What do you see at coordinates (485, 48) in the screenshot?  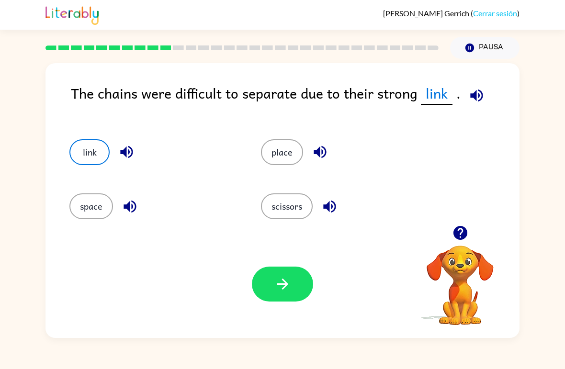 I see `button: Pausa` at bounding box center [485, 48].